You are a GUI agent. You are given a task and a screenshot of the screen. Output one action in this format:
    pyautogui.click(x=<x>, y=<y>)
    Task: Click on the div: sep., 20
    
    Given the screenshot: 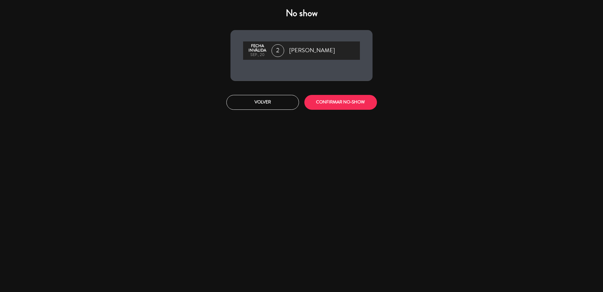 What is the action you would take?
    pyautogui.click(x=257, y=55)
    